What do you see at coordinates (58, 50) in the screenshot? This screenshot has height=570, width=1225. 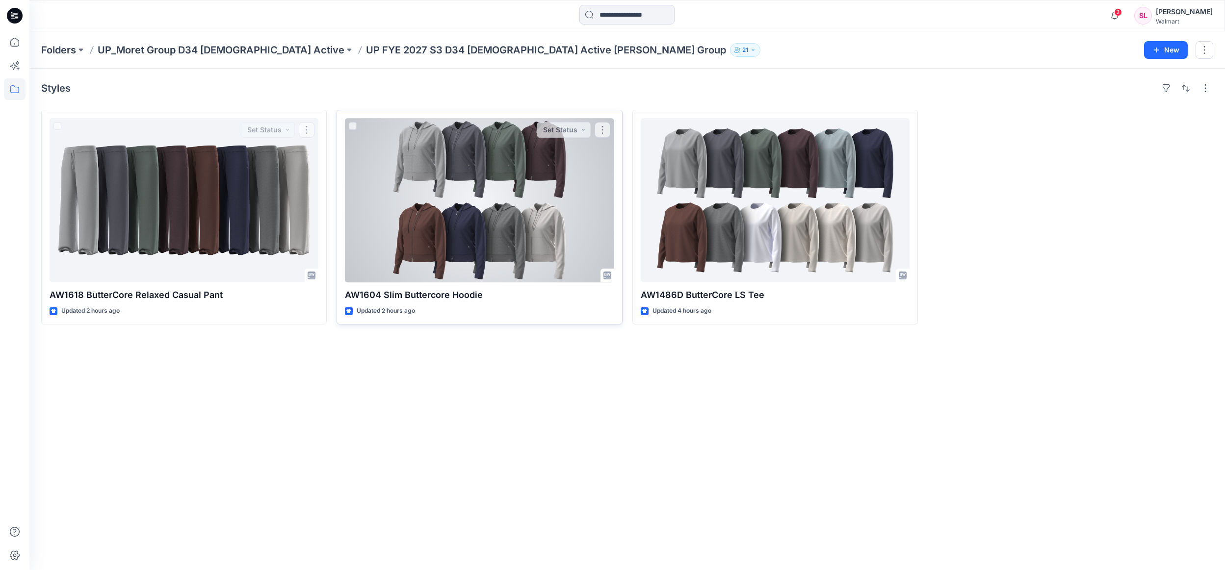 I see `a: Folders` at bounding box center [58, 50].